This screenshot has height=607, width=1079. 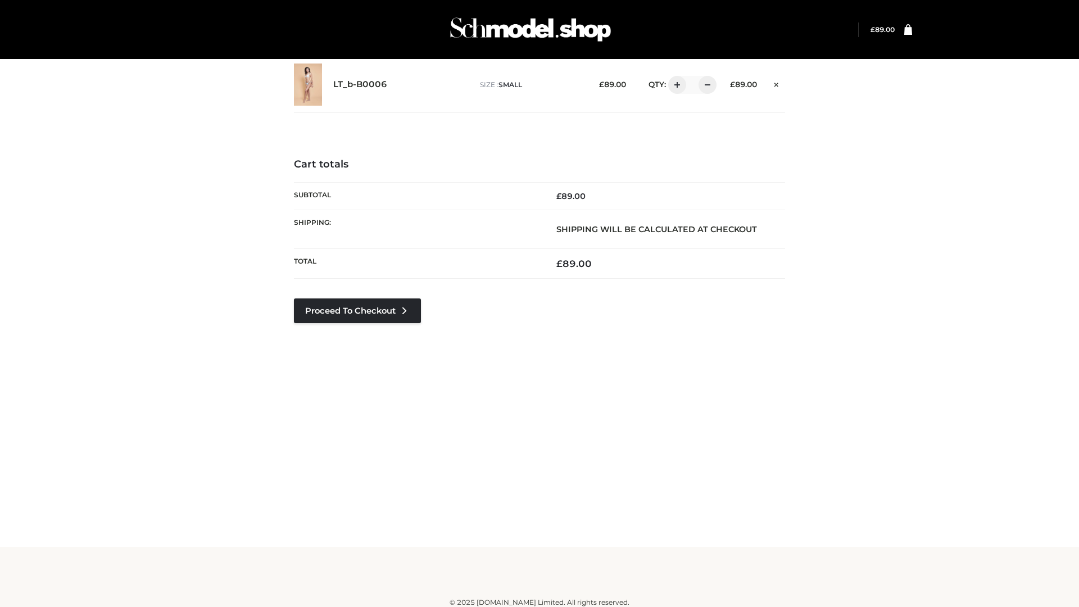 I want to click on a: Proceed to Checkout, so click(x=357, y=311).